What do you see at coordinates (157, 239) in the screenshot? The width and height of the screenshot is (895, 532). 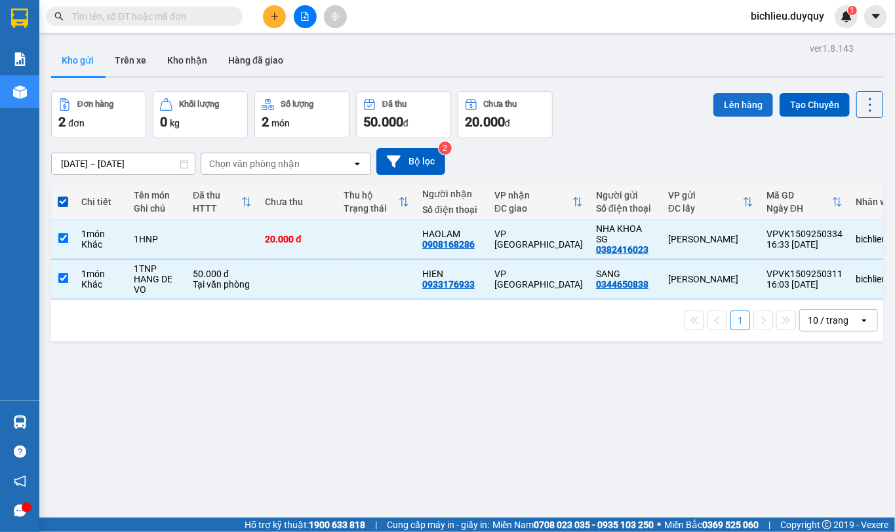 I see `div: 1HNP` at bounding box center [157, 239].